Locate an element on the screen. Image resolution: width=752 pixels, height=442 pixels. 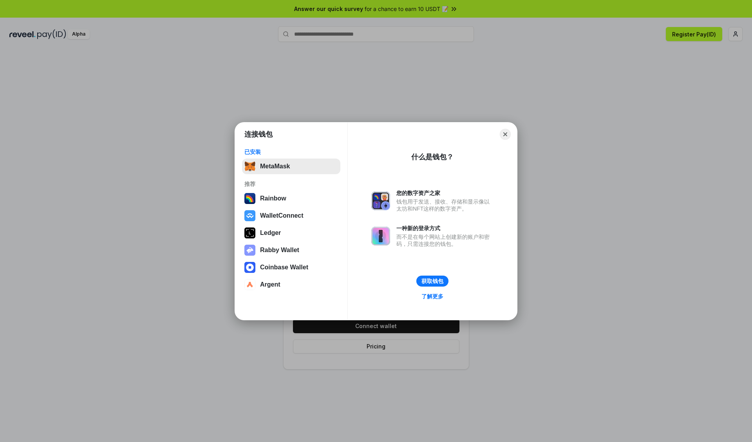
div: 而不是在每个网站上创建新的账户和密码，只需连接您的钱包。 is located at coordinates (445, 240).